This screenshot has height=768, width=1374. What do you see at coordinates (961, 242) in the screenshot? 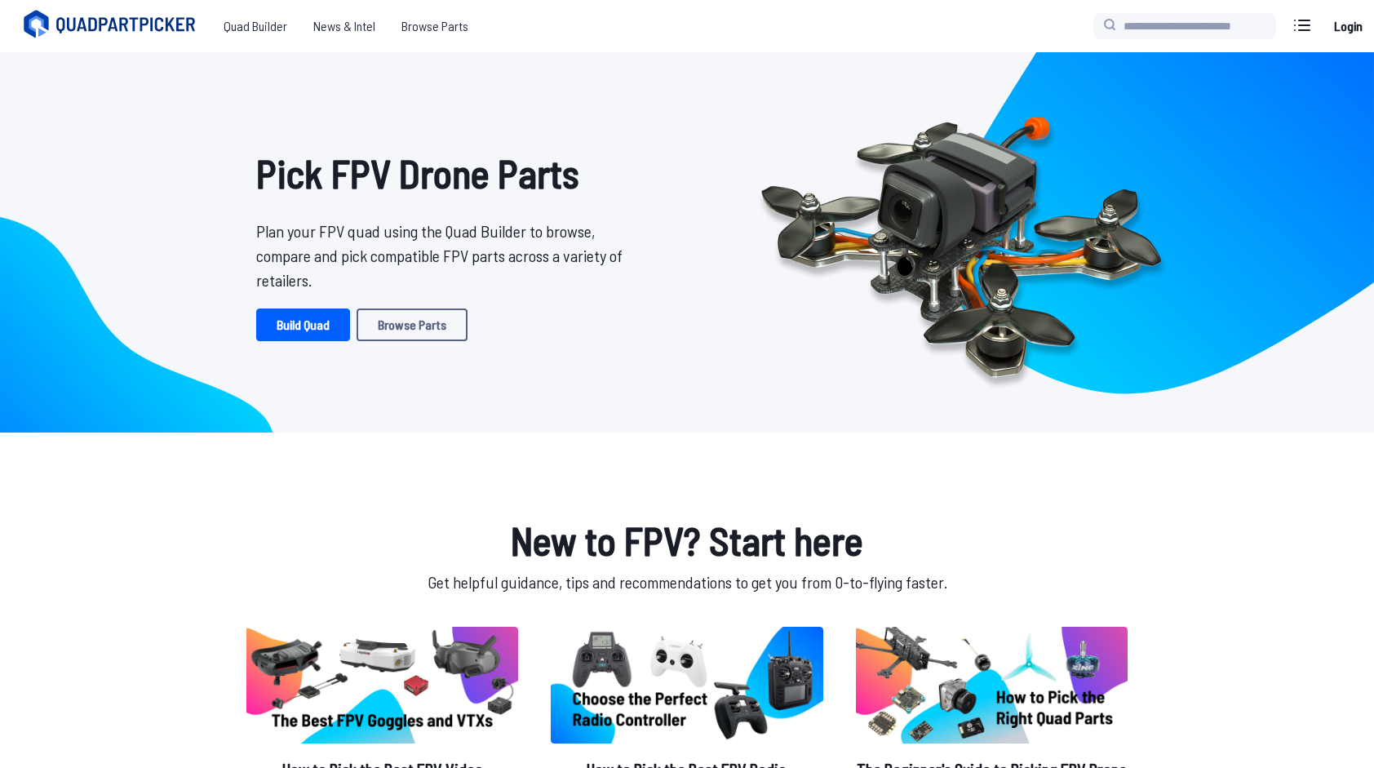
I see `img: Quadcopter` at bounding box center [961, 242].